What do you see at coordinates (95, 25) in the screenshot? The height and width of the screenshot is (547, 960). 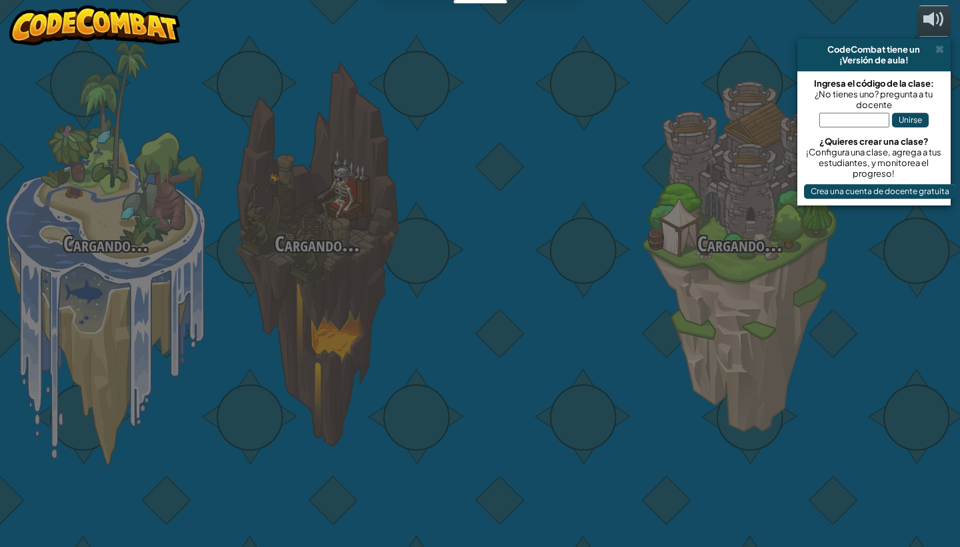 I see `img: CodeCombat - Learn how to code by playing a game` at bounding box center [95, 25].